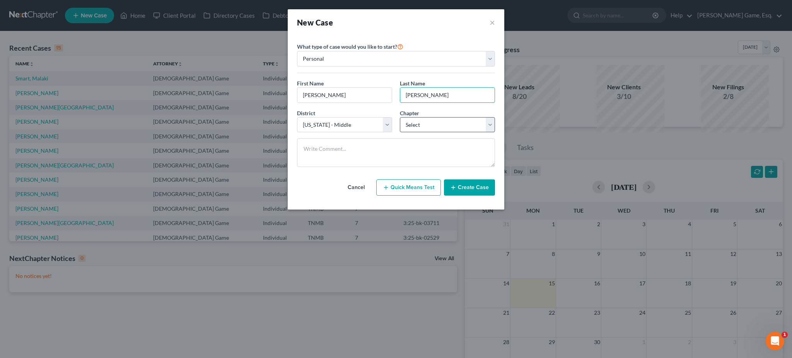  I want to click on input: Enter First Name, so click(345, 95).